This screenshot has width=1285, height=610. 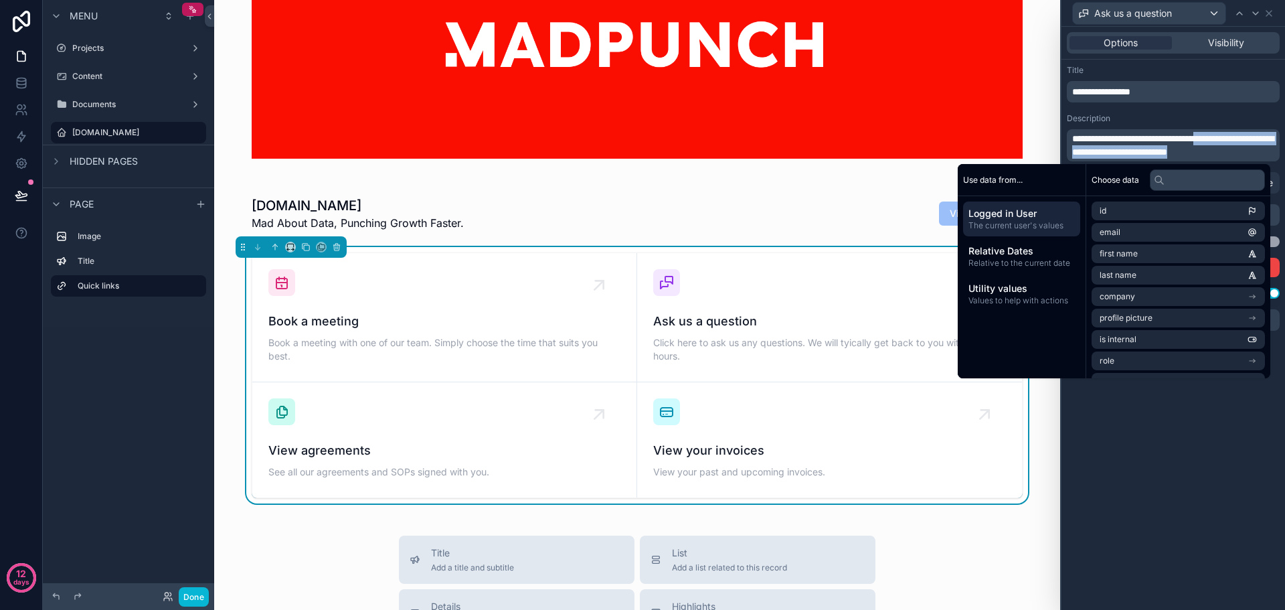 What do you see at coordinates (129, 76) in the screenshot?
I see `a: Content` at bounding box center [129, 76].